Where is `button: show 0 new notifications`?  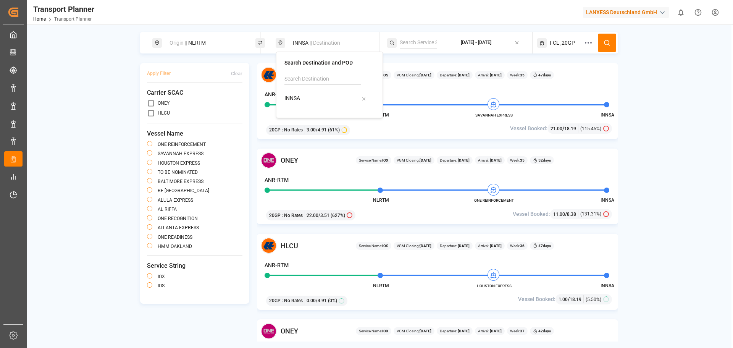 button: show 0 new notifications is located at coordinates (681, 12).